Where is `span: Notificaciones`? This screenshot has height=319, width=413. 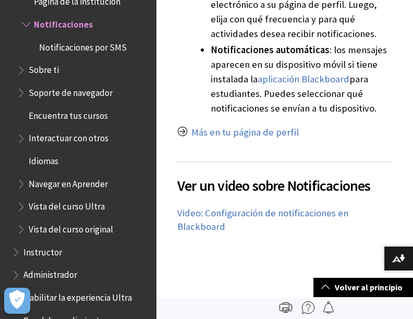
span: Notificaciones is located at coordinates (63, 22).